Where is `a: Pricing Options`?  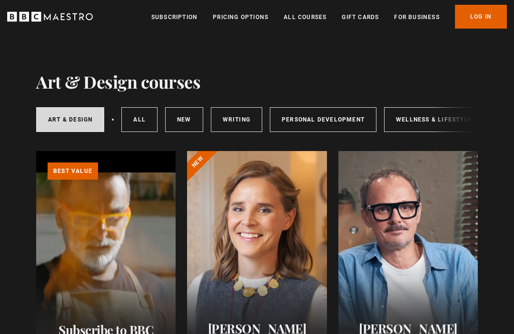 a: Pricing Options is located at coordinates (241, 17).